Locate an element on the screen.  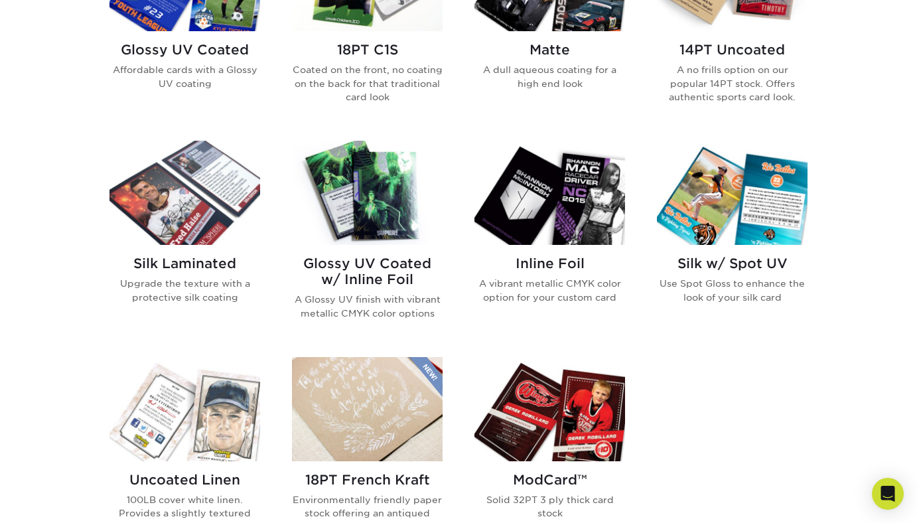
p: Use Spot Gloss to enhance the look of your silk card is located at coordinates (732, 290).